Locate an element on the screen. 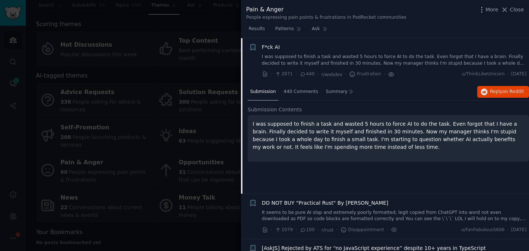 The width and height of the screenshot is (529, 251). span: 1079 is located at coordinates (283, 230).